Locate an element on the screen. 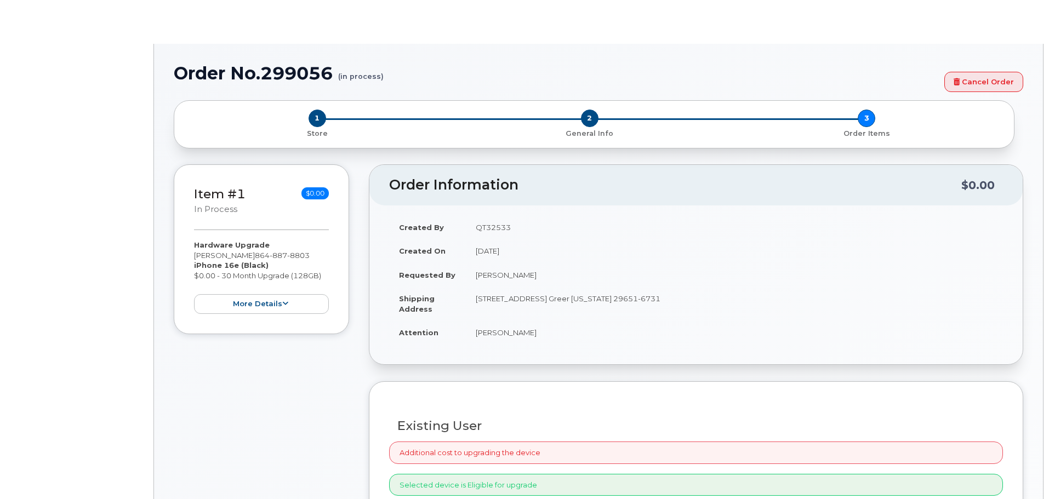  strong: Created On is located at coordinates (422, 251).